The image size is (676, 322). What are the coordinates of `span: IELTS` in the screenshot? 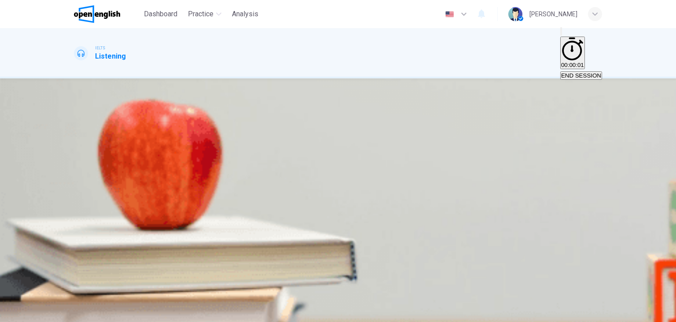 It's located at (100, 48).